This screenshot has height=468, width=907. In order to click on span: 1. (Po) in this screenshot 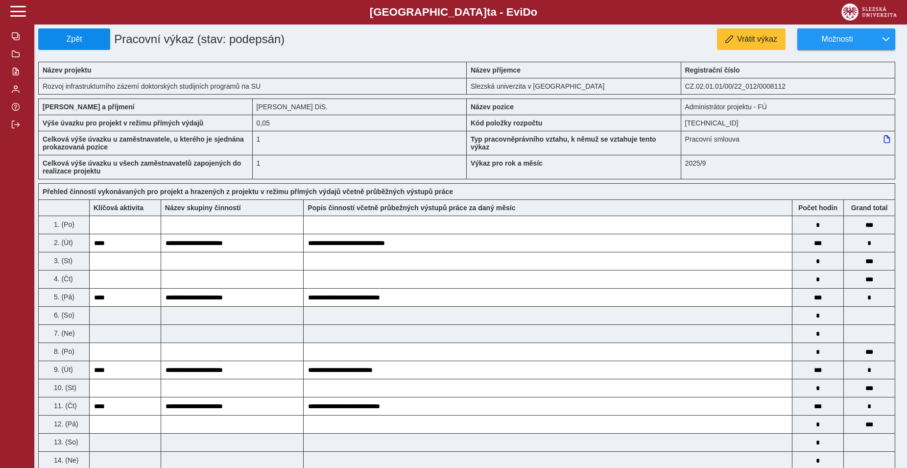, I will do `click(63, 224)`.